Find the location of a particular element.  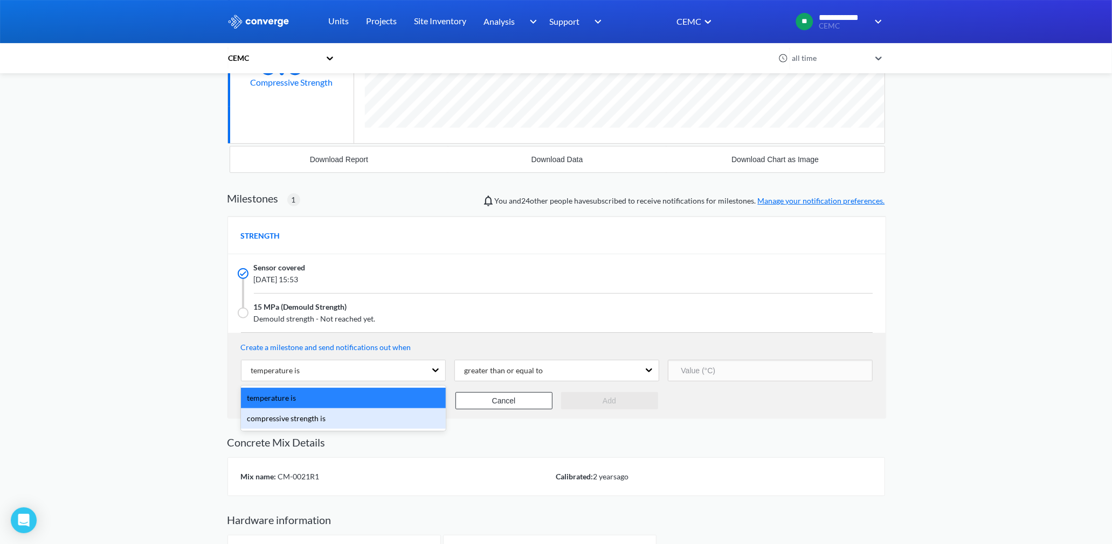

div: Compressive Strength is located at coordinates (292, 82).